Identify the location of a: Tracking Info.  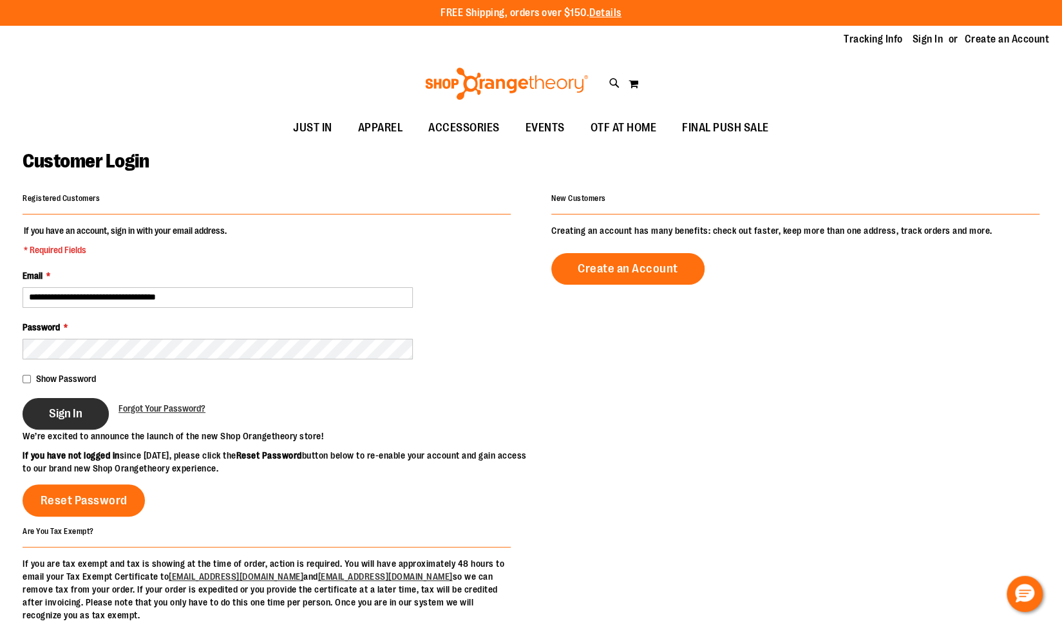
(873, 39).